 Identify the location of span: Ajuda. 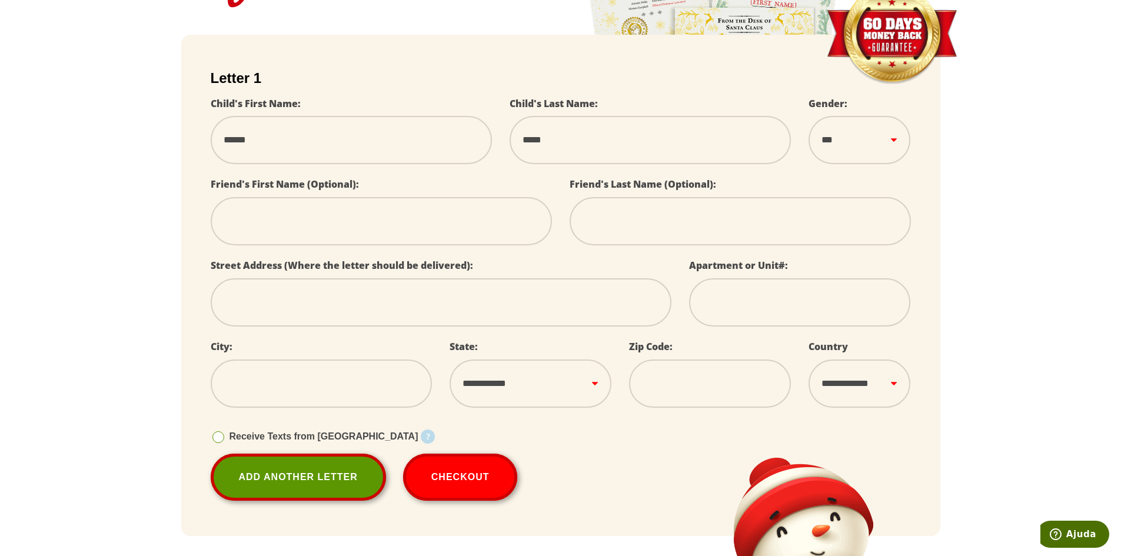
(41, 14).